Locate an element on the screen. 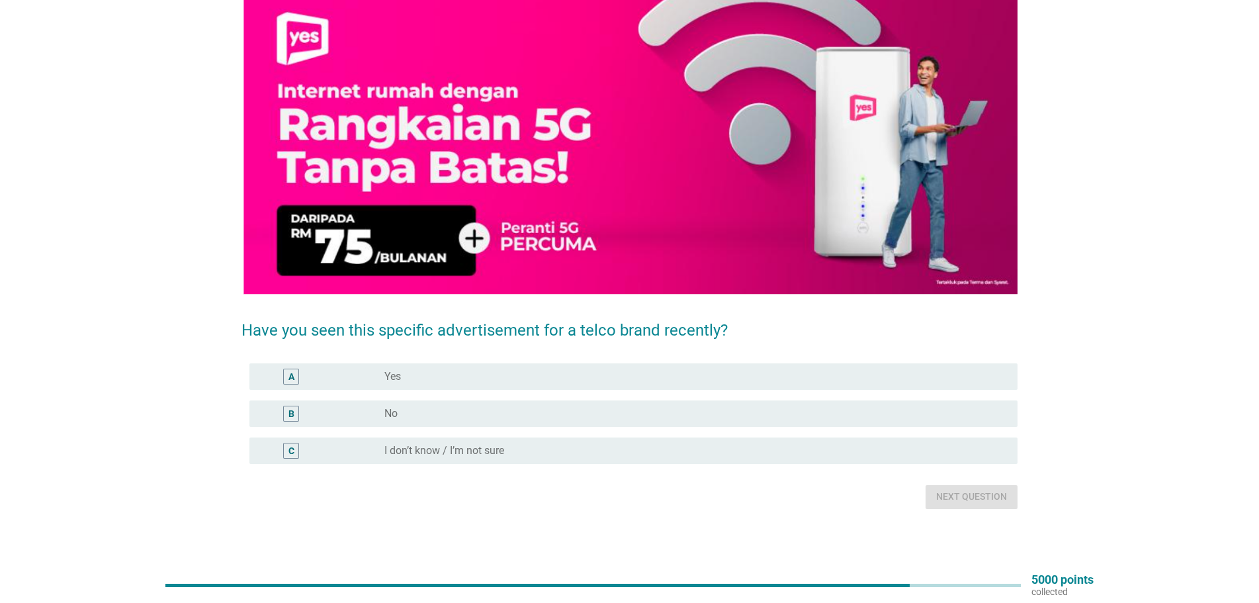 The height and width of the screenshot is (603, 1259). div: A is located at coordinates (291, 376).